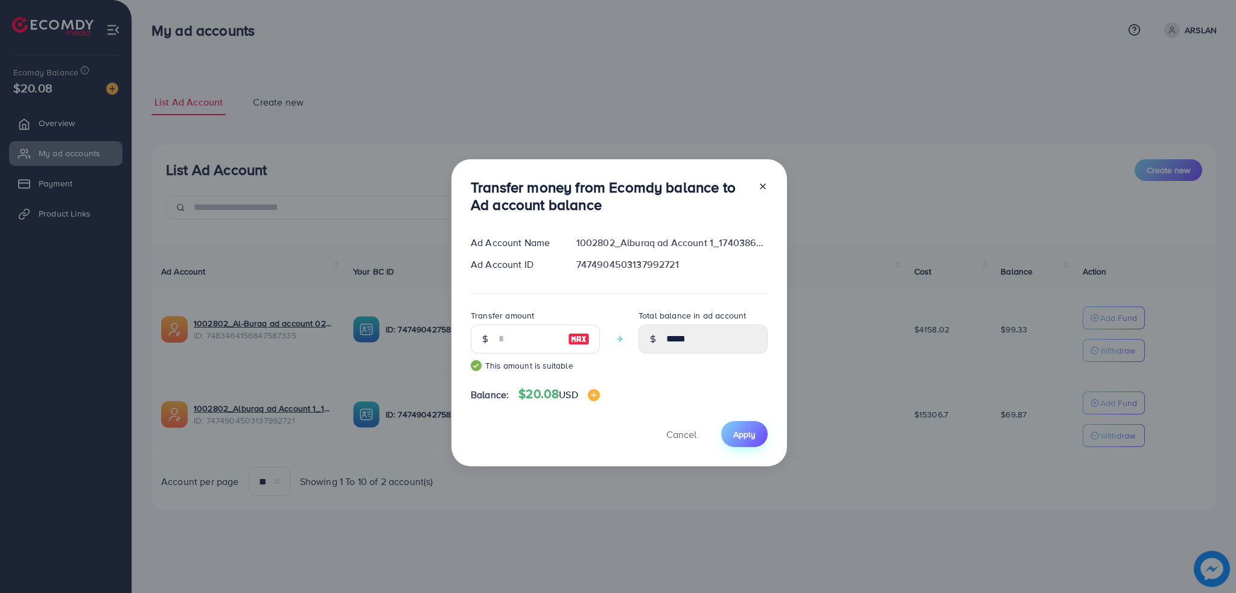  Describe the element at coordinates (610, 196) in the screenshot. I see `h3: Transfer money from Ecomdy balance to Ad account balance` at that location.